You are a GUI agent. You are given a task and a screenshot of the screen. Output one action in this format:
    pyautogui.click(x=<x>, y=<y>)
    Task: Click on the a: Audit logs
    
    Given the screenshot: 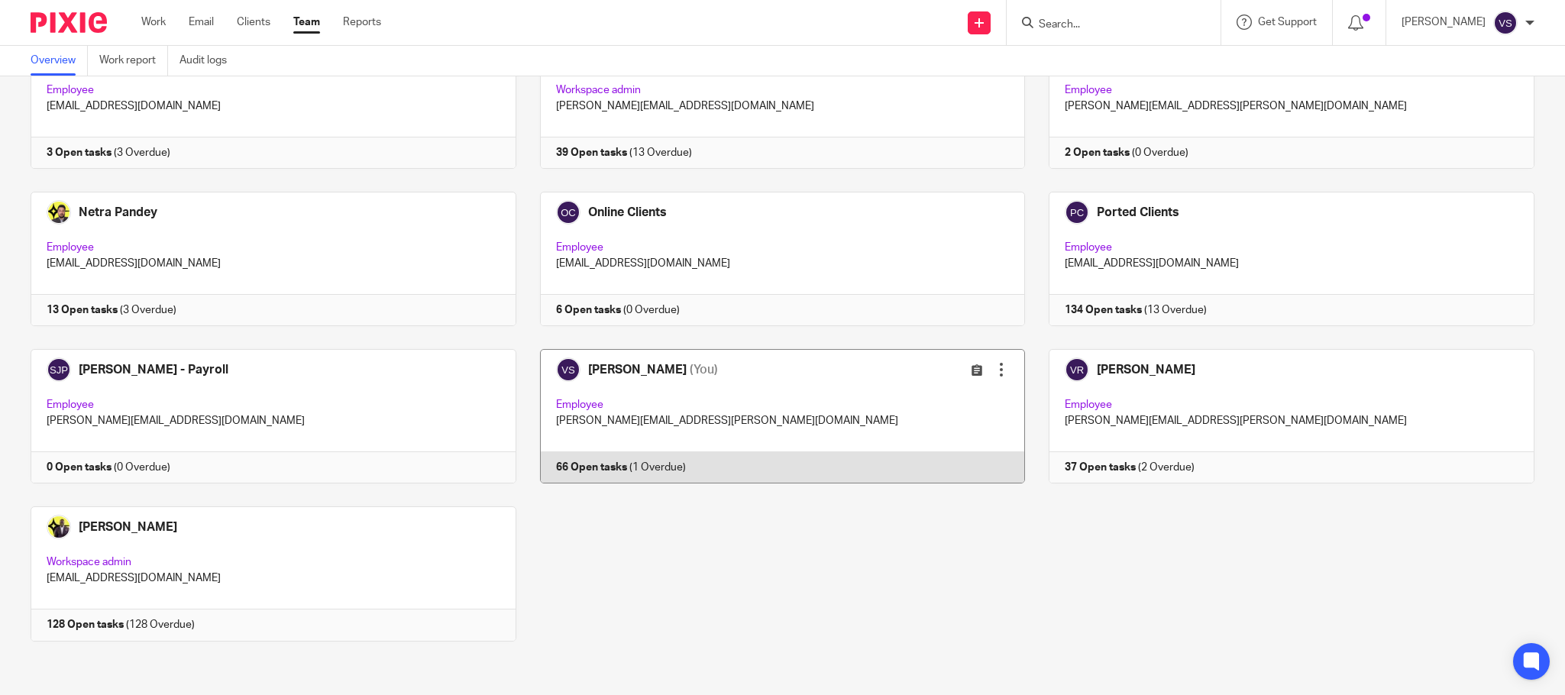 What is the action you would take?
    pyautogui.click(x=208, y=60)
    